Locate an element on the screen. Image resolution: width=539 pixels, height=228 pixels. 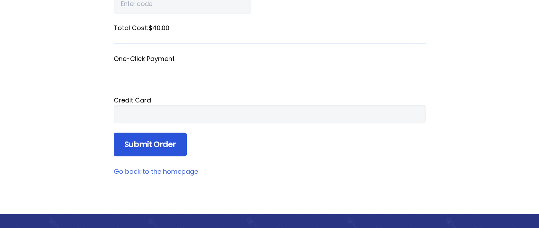
input: Submit Order is located at coordinates (150, 144).